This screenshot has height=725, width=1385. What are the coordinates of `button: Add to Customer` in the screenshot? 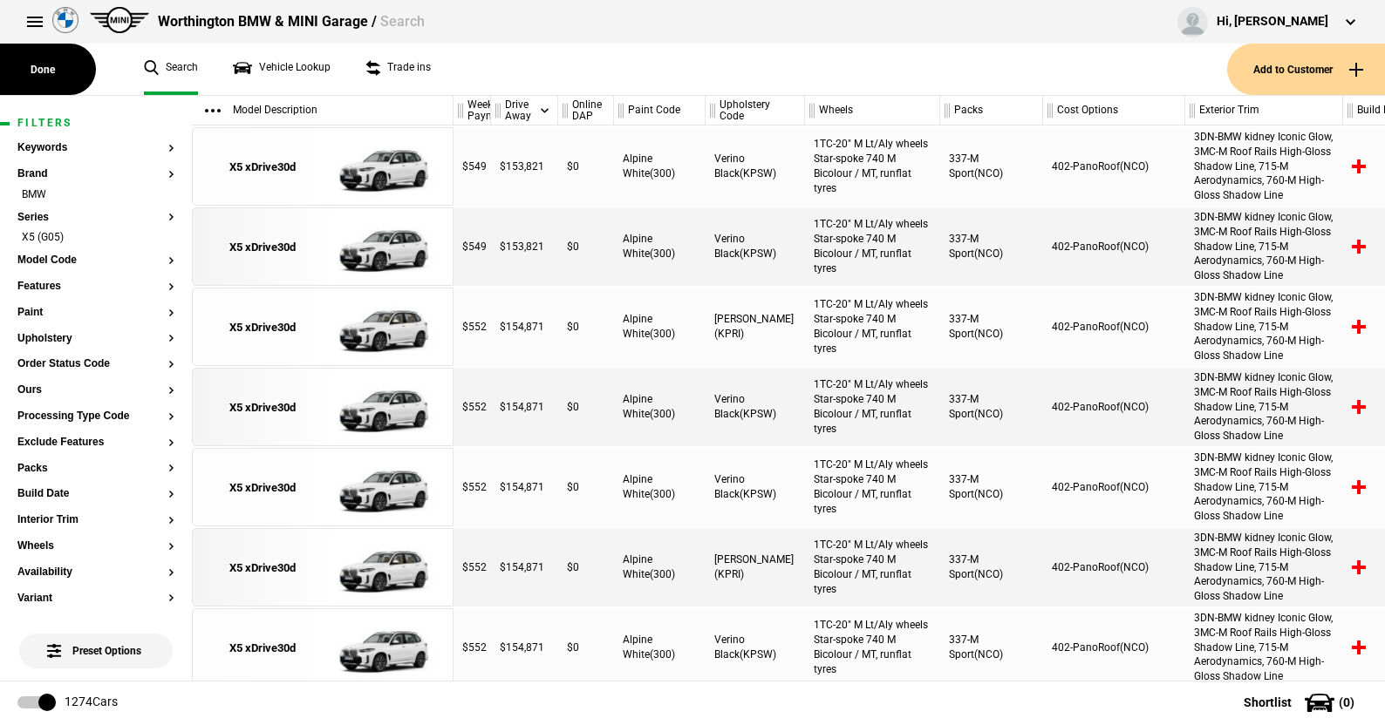 It's located at (1305, 69).